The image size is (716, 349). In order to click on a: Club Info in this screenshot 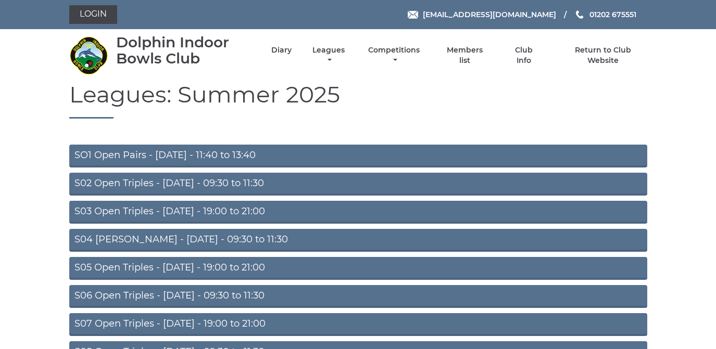, I will do `click(524, 55)`.